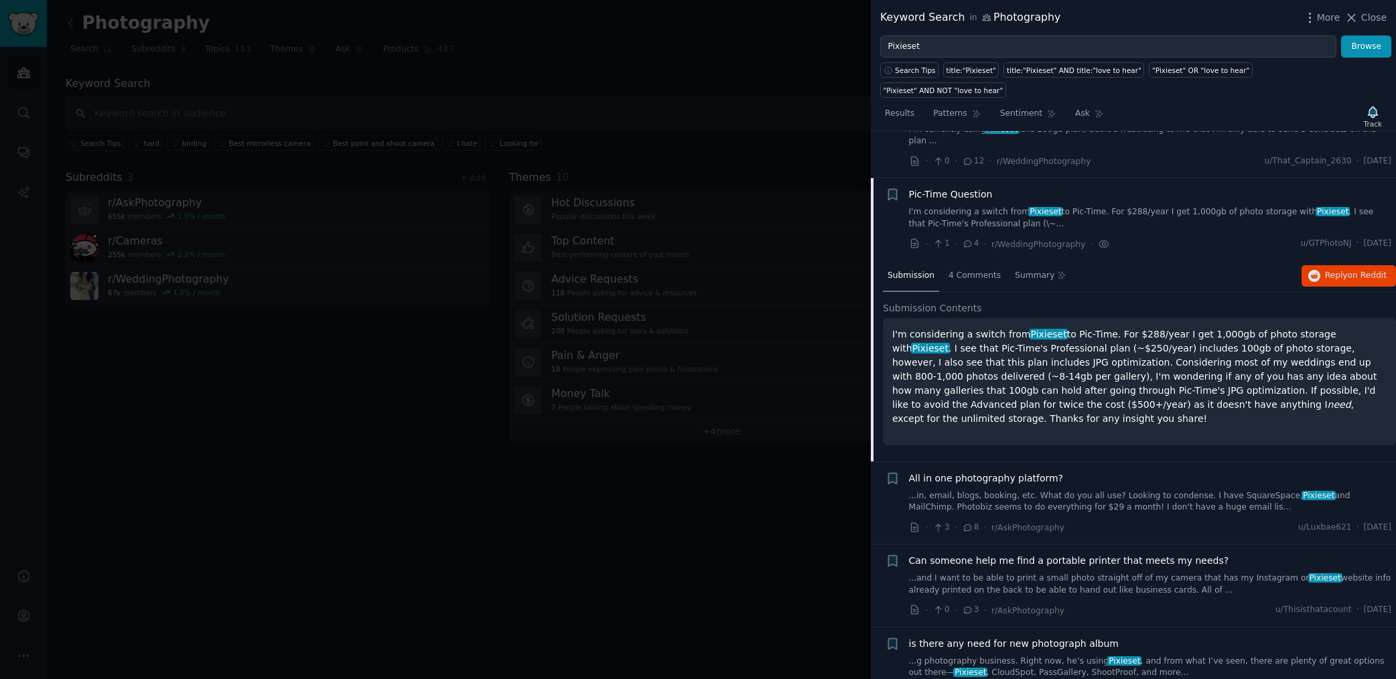 The height and width of the screenshot is (679, 1396). Describe the element at coordinates (971, 70) in the screenshot. I see `div: title:"Pixieset"` at that location.